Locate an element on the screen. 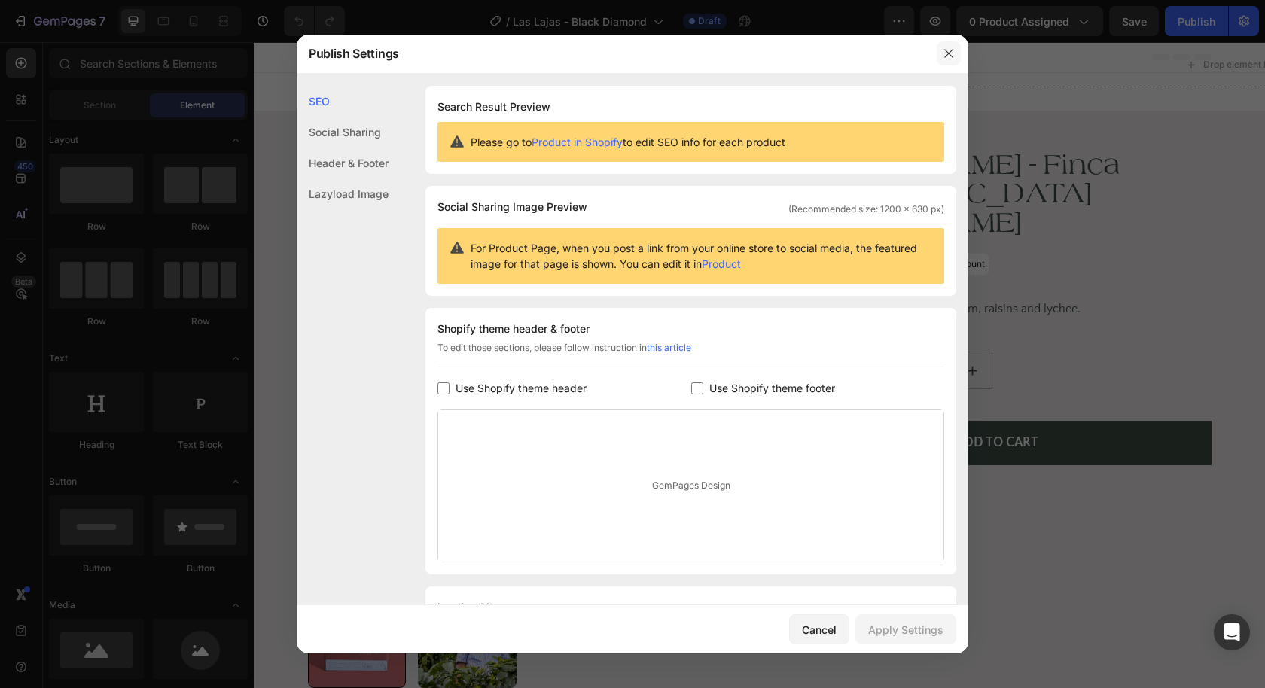 This screenshot has height=688, width=1265. div: Drop element here is located at coordinates (990, 23).